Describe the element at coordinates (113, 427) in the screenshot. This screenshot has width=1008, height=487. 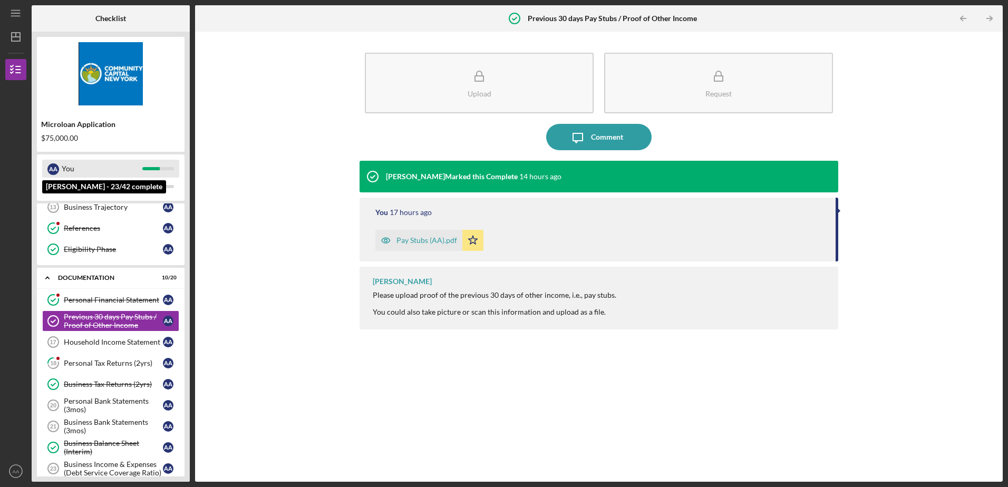
I see `div: Business Bank Statements (3mos)` at that location.